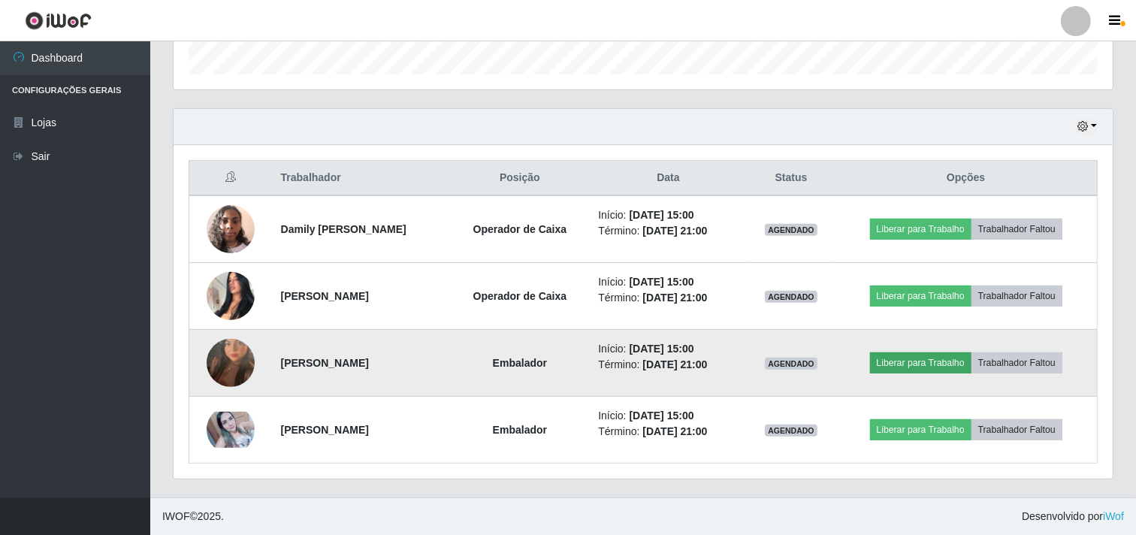  I want to click on th: Opções, so click(965, 178).